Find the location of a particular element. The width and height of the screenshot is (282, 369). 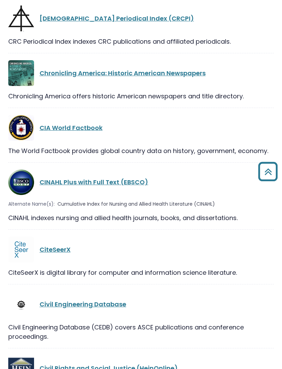

a: Civil Engineering Database is located at coordinates (83, 305).